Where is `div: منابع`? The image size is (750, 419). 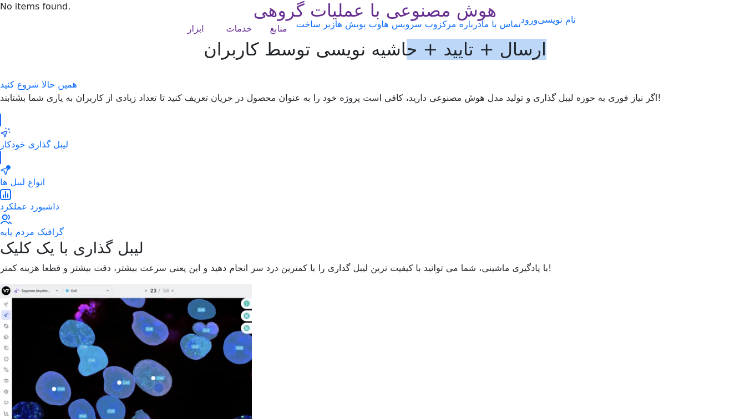 div: منابع is located at coordinates (278, 29).